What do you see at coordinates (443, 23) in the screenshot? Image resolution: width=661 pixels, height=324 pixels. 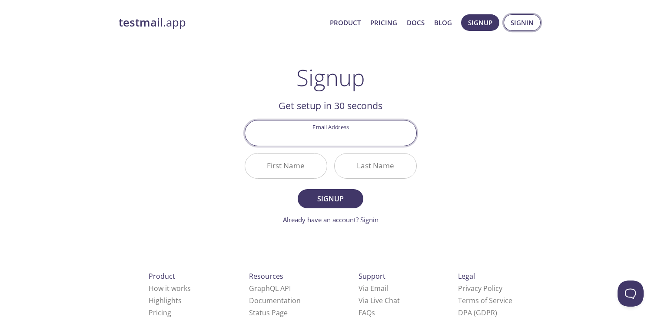 I see `a: Blog` at bounding box center [443, 23].